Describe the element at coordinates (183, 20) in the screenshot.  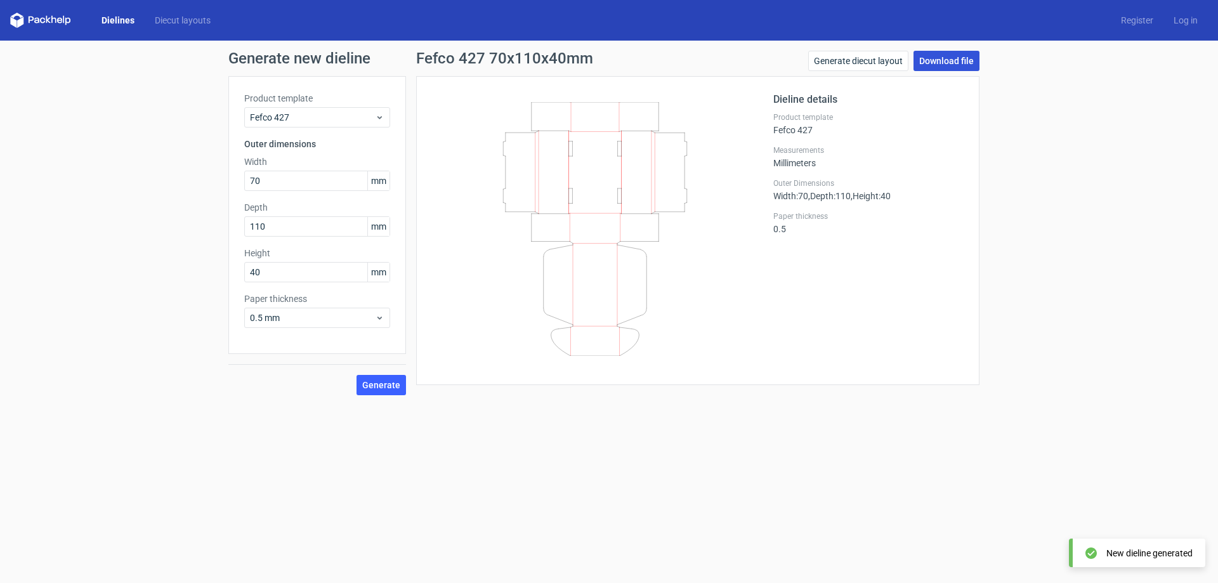
I see `a: Diecut layouts` at that location.